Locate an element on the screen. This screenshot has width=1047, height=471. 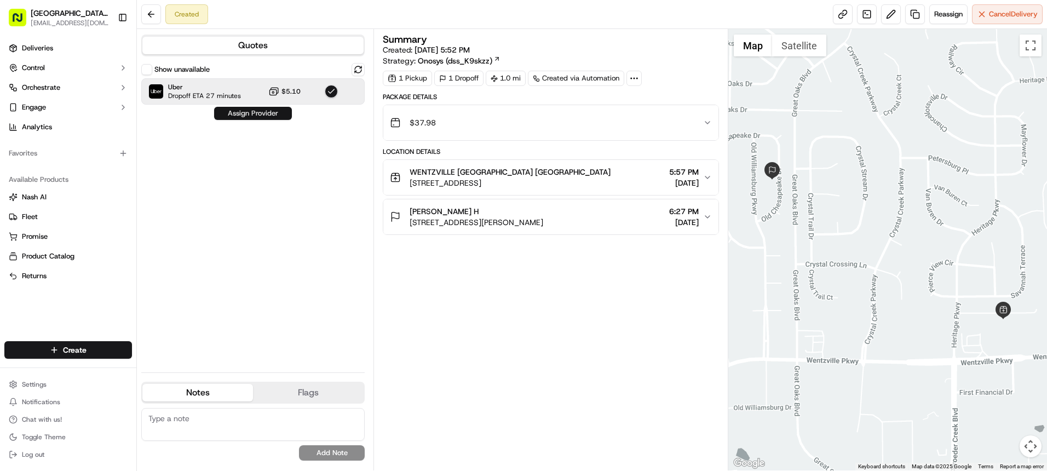
span: $5.10 is located at coordinates (291, 91).